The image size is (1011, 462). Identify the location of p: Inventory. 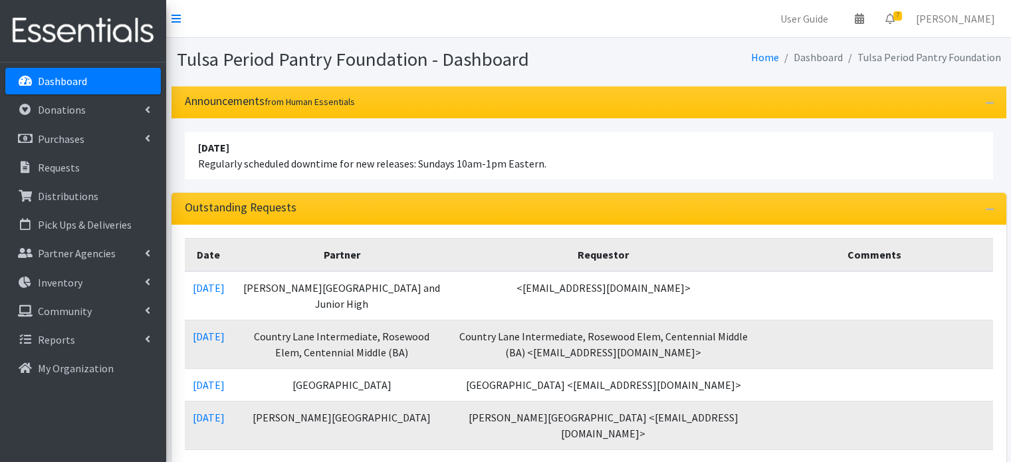
(60, 282).